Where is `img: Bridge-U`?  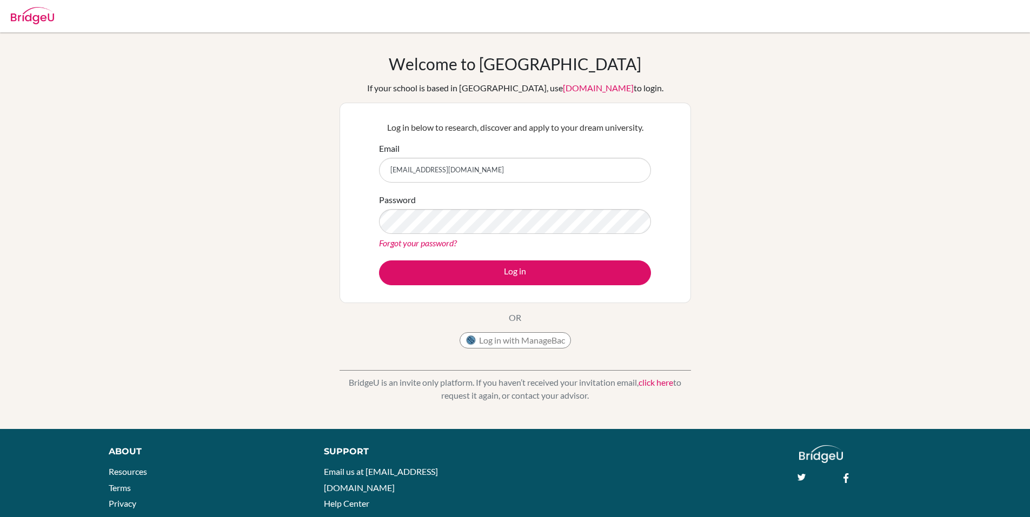 img: Bridge-U is located at coordinates (32, 16).